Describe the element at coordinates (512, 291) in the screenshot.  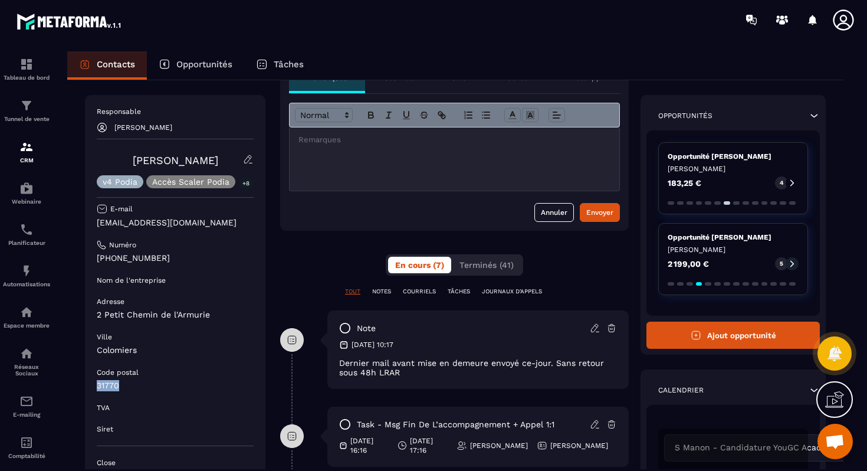
I see `p: JOURNAUX D'APPELS` at that location.